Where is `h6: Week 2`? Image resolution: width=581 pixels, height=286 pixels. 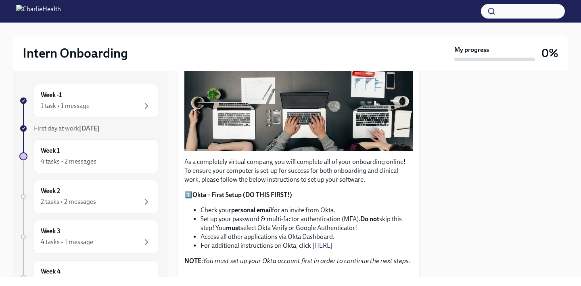
h6: Week 2 is located at coordinates (50, 191).